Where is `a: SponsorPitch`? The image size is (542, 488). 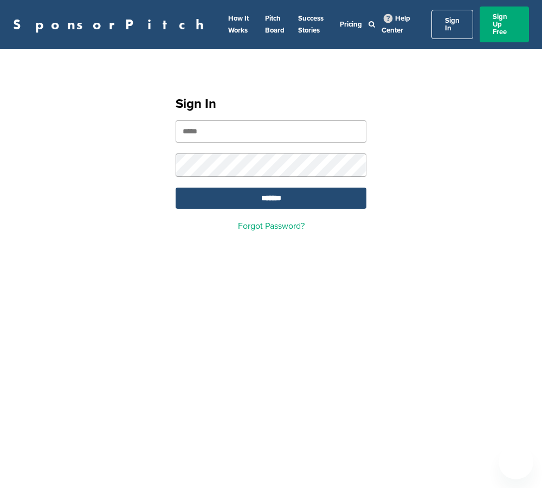 a: SponsorPitch is located at coordinates (112, 24).